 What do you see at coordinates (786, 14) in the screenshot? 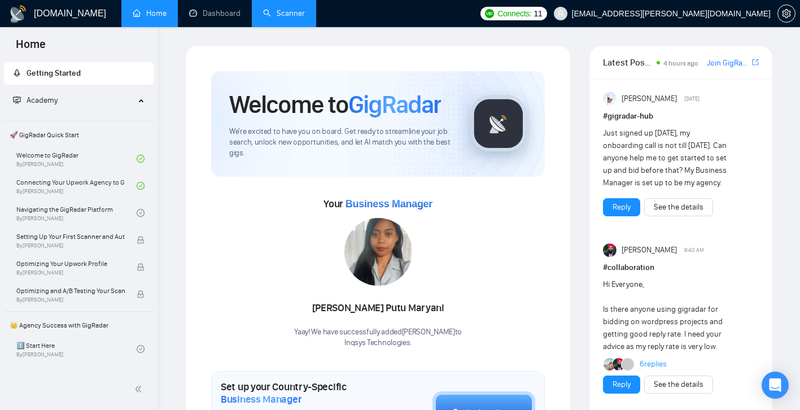
I see `a: setting` at bounding box center [786, 14].